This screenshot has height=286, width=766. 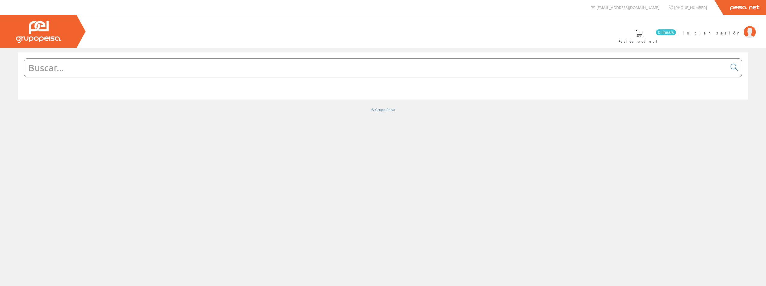 What do you see at coordinates (666, 32) in the screenshot?
I see `span: 0 línea/s` at bounding box center [666, 32].